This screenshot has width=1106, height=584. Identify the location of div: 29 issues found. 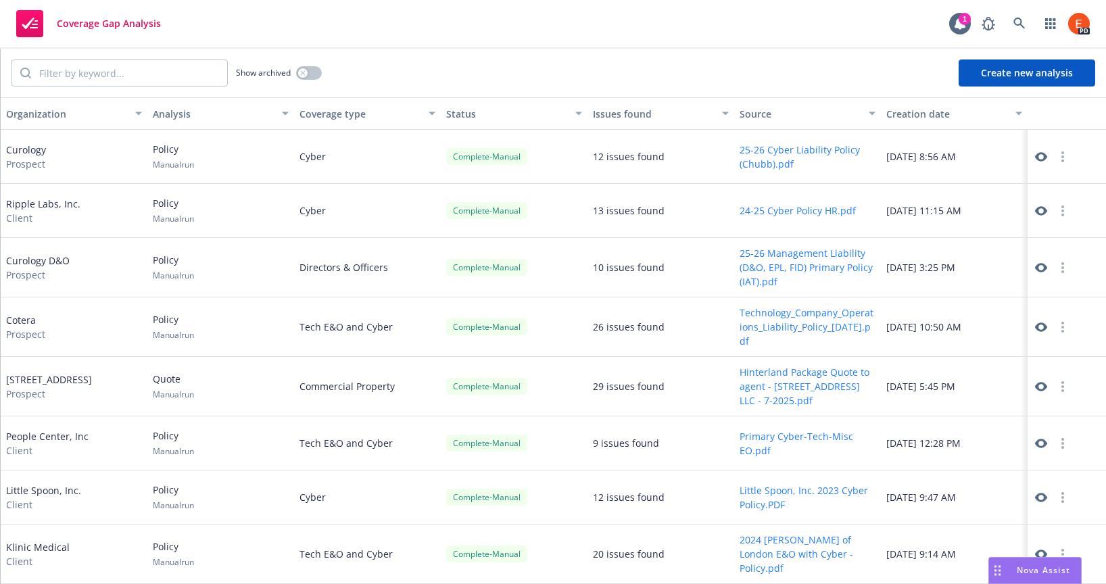
(628, 386).